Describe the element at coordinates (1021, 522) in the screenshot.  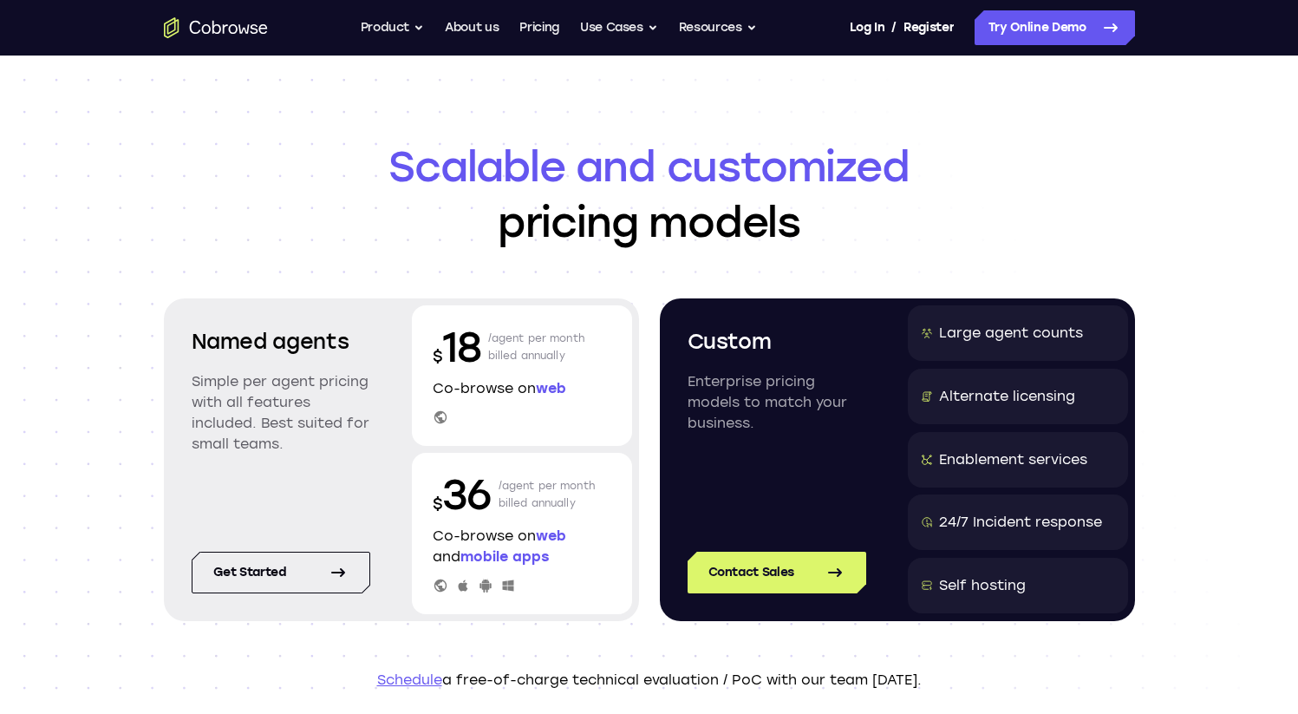
I see `div: 24/7 Incident response` at that location.